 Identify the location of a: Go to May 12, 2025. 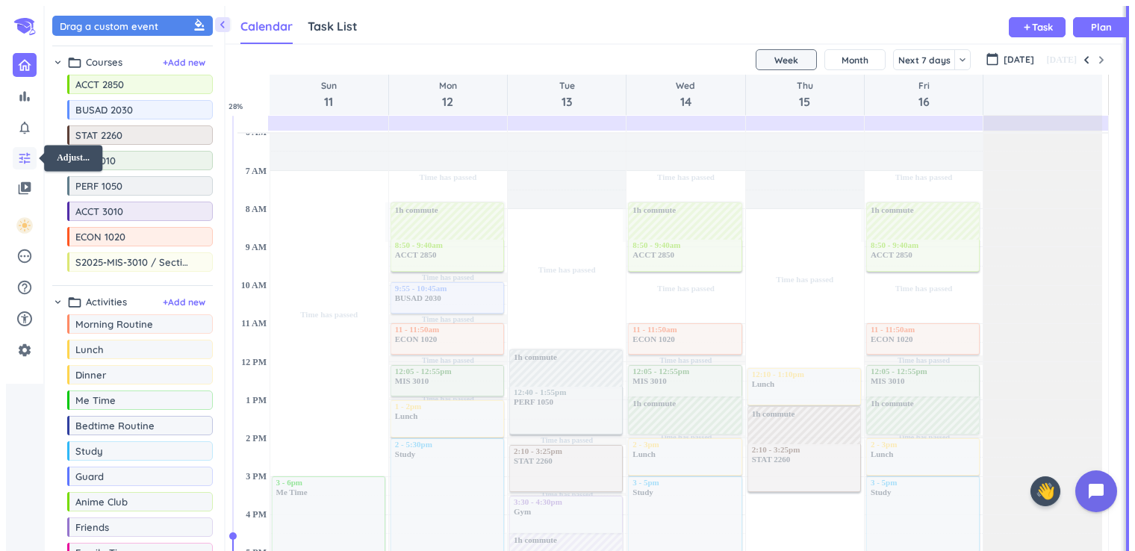
(448, 95).